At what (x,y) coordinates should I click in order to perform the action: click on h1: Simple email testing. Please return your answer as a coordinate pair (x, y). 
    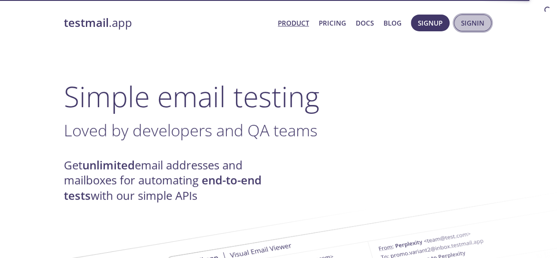
    Looking at the image, I should click on (279, 96).